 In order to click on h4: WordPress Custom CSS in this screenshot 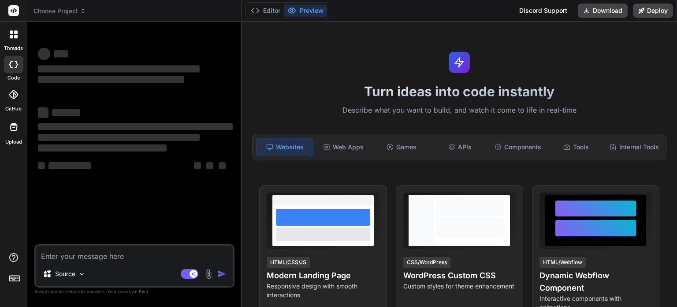, I will do `click(460, 275)`.